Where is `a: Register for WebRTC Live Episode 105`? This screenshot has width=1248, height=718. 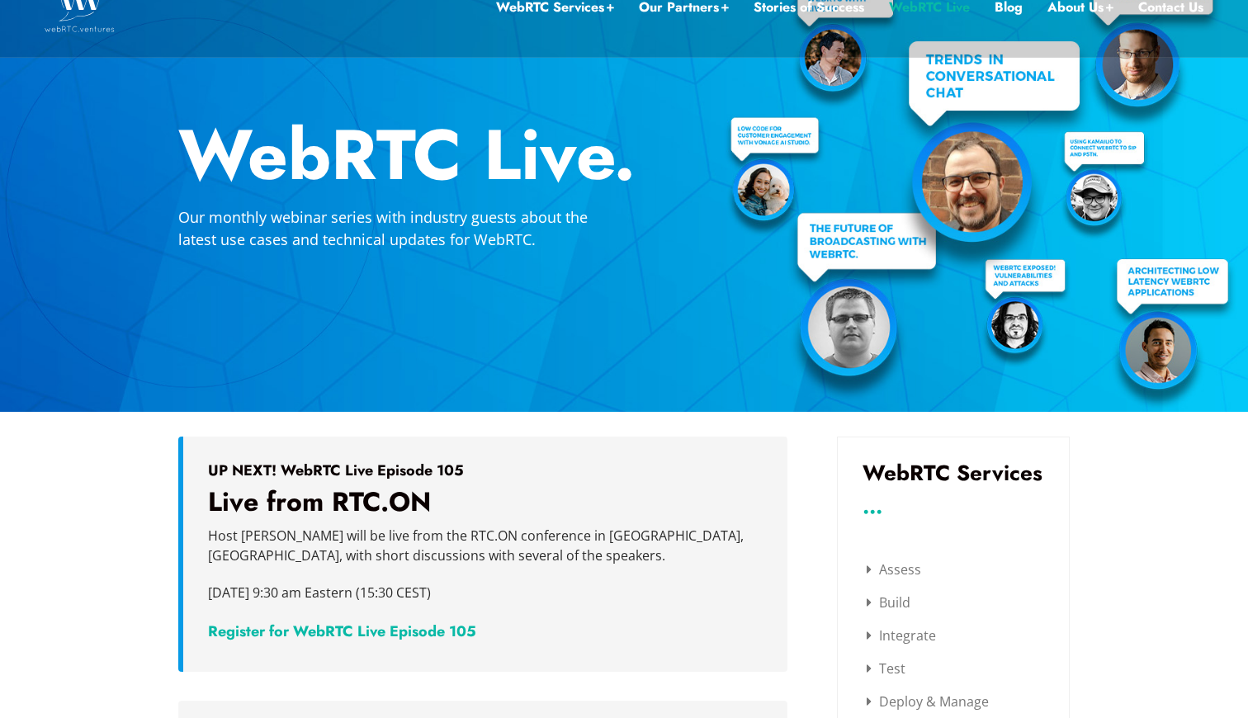 a: Register for WebRTC Live Episode 105 is located at coordinates (342, 631).